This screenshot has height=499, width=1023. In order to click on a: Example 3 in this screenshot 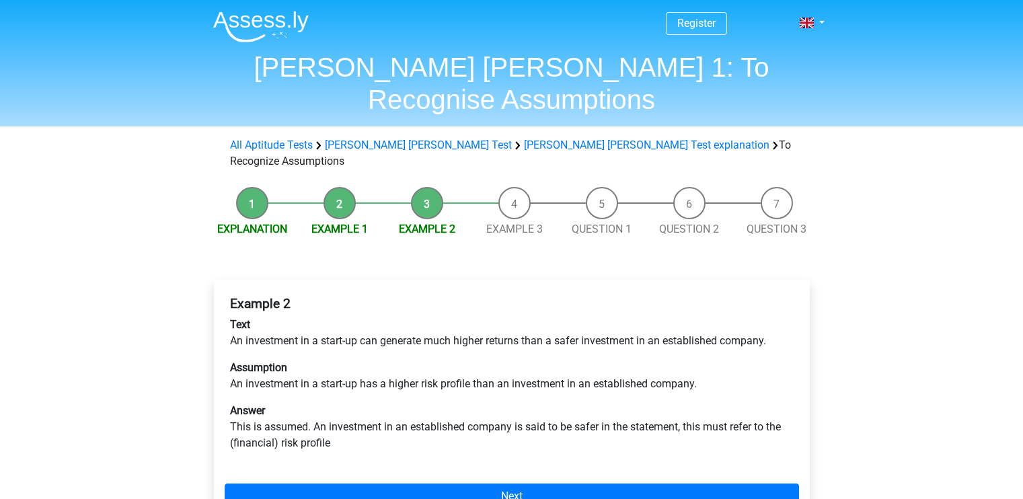, I will do `click(515, 229)`.